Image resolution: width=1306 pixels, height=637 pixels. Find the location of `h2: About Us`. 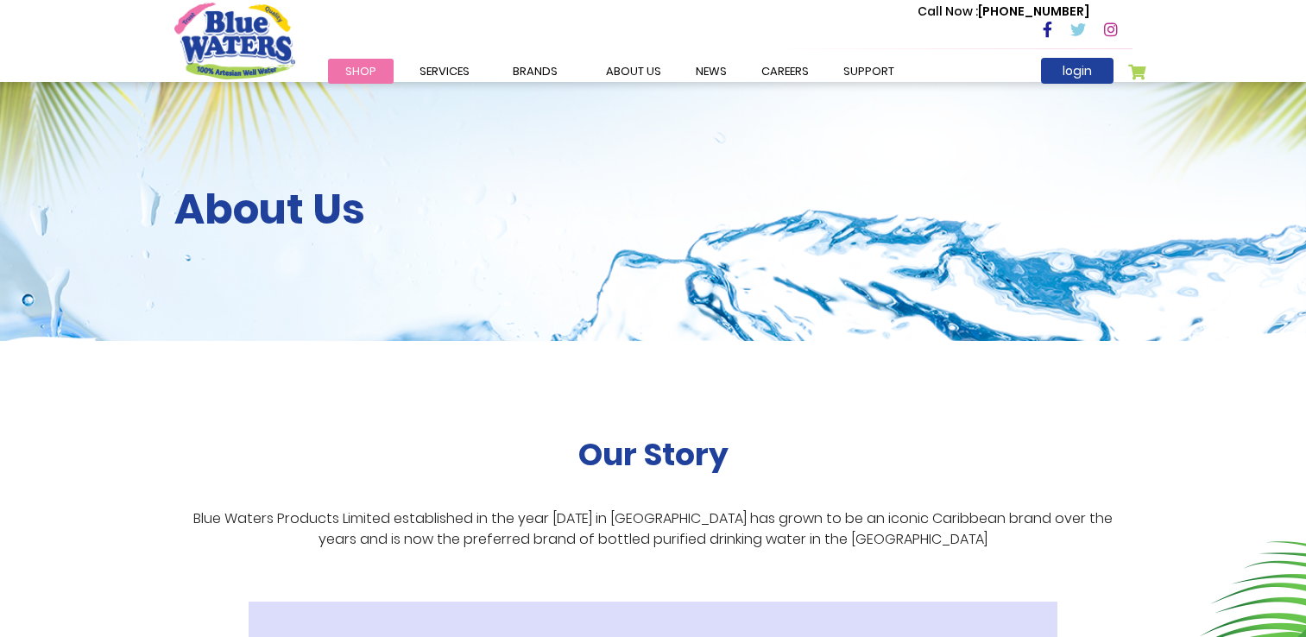

h2: About Us is located at coordinates (654, 210).